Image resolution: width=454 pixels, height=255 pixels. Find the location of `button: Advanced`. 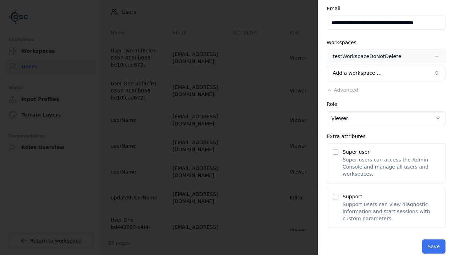

button: Advanced is located at coordinates (342, 90).